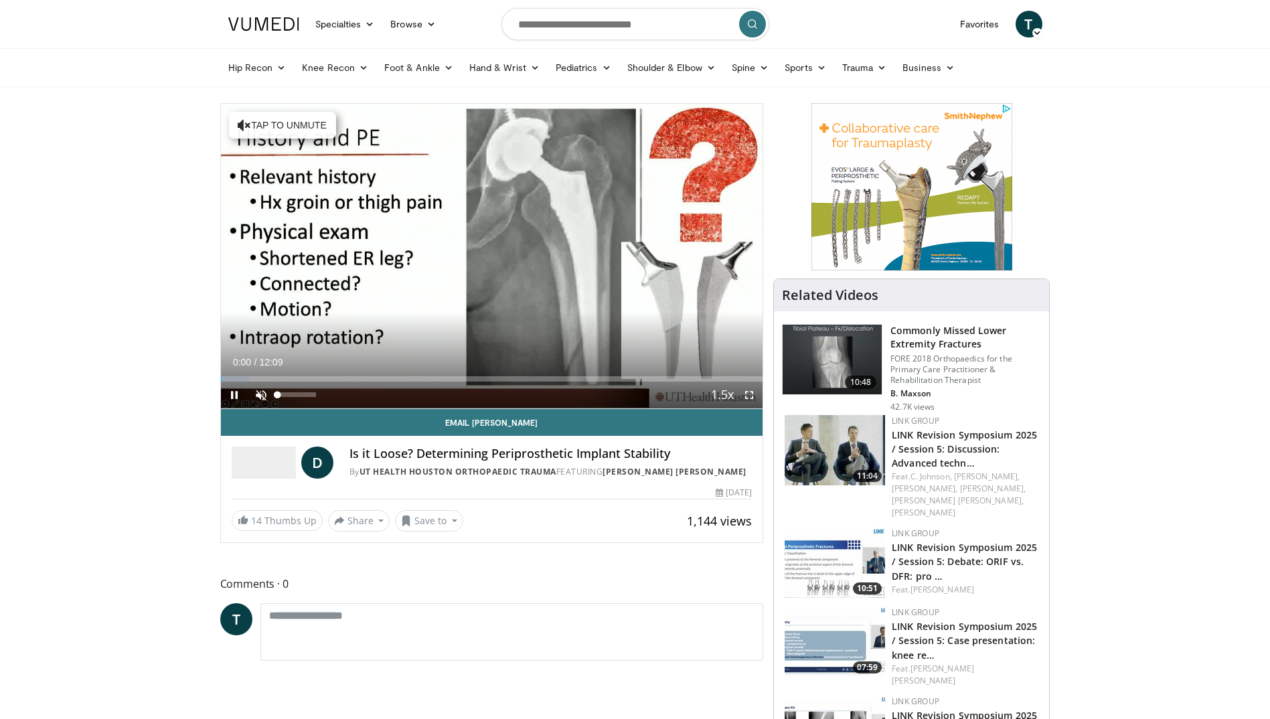  What do you see at coordinates (913, 407) in the screenshot?
I see `p: 42.7K views` at bounding box center [913, 407].